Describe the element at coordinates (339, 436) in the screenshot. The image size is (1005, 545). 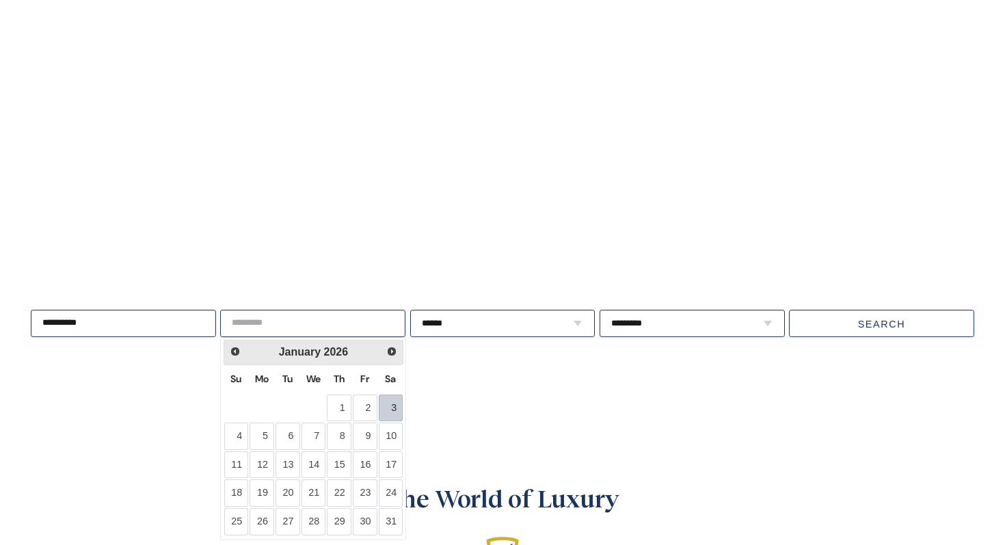
I see `a: 8` at that location.